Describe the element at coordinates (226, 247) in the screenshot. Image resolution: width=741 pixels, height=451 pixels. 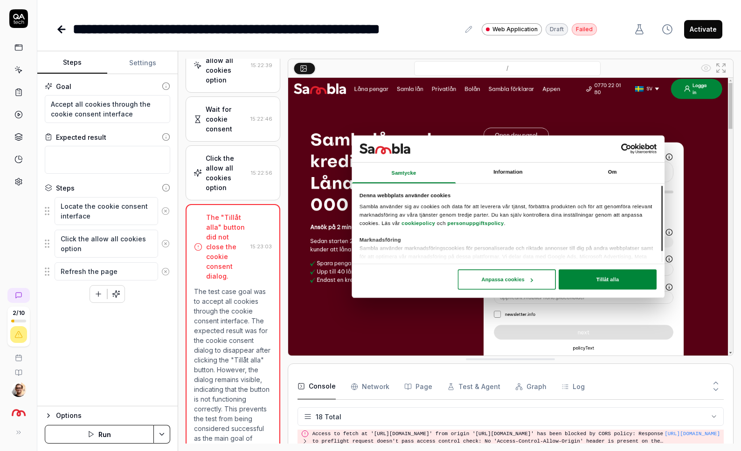
I see `div: The "Tillåt alla" button did not close the cookie consent dialog.` at that location.